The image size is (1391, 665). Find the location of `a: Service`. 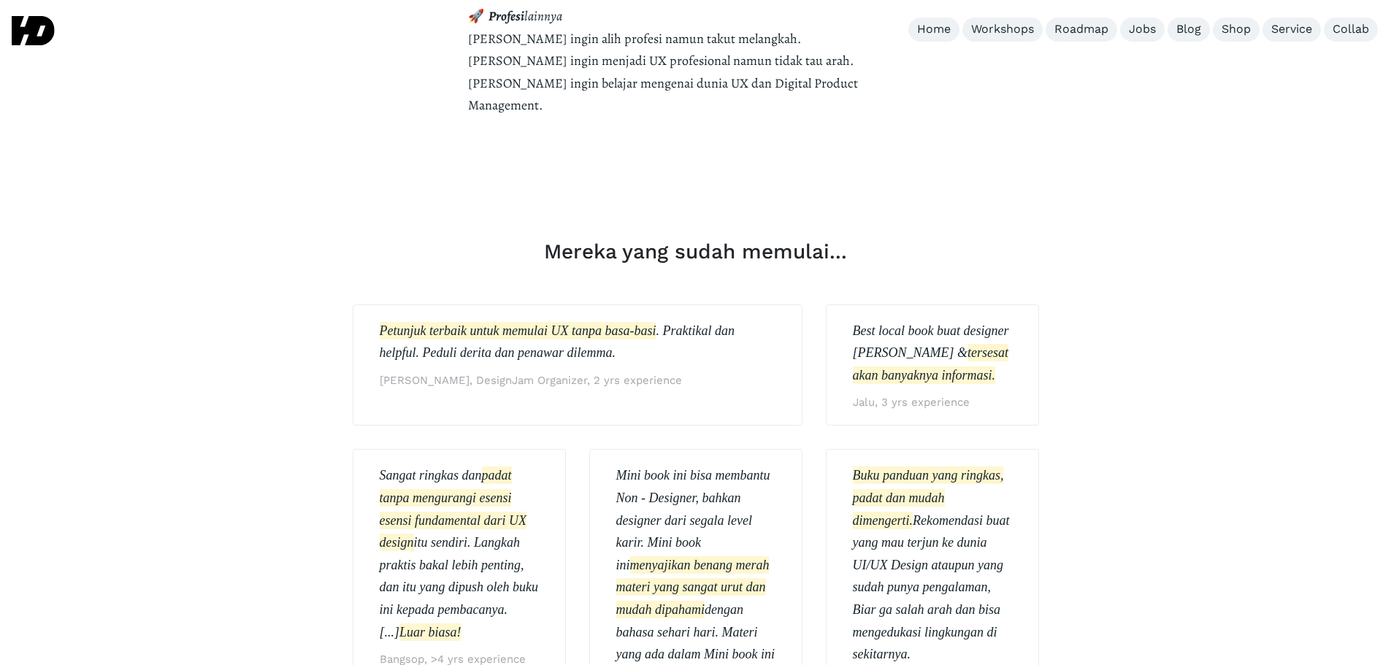

a: Service is located at coordinates (1291, 29).